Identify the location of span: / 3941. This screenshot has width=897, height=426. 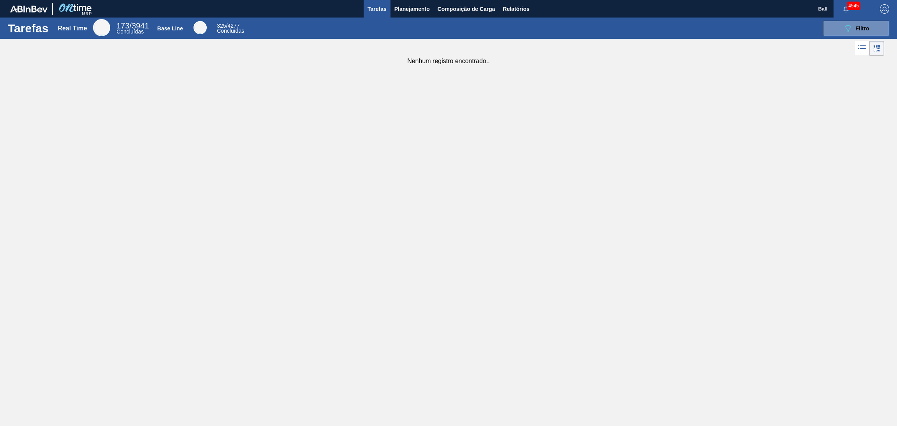
(132, 26).